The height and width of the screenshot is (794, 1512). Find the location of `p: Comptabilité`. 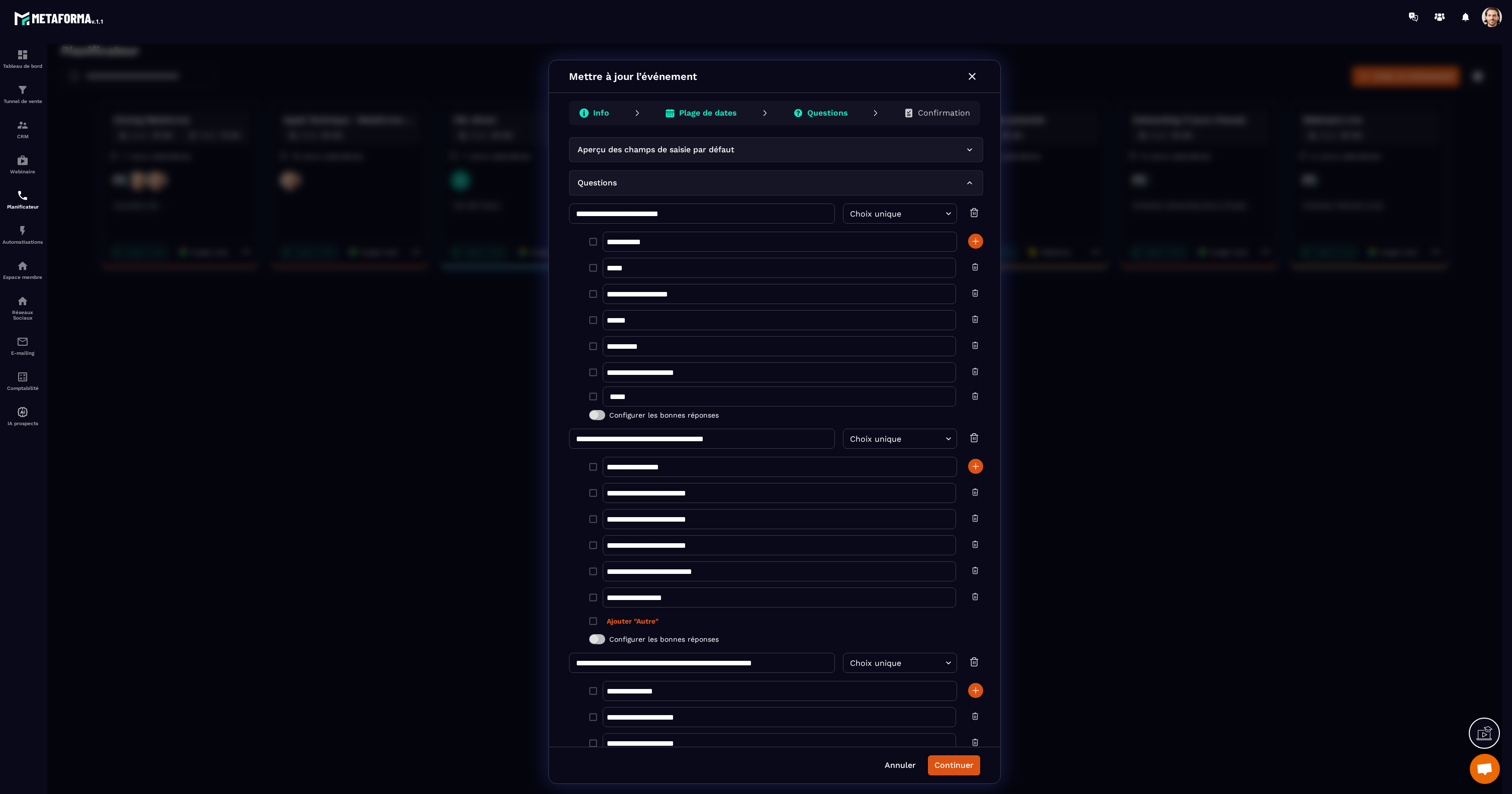

p: Comptabilité is located at coordinates (22, 388).